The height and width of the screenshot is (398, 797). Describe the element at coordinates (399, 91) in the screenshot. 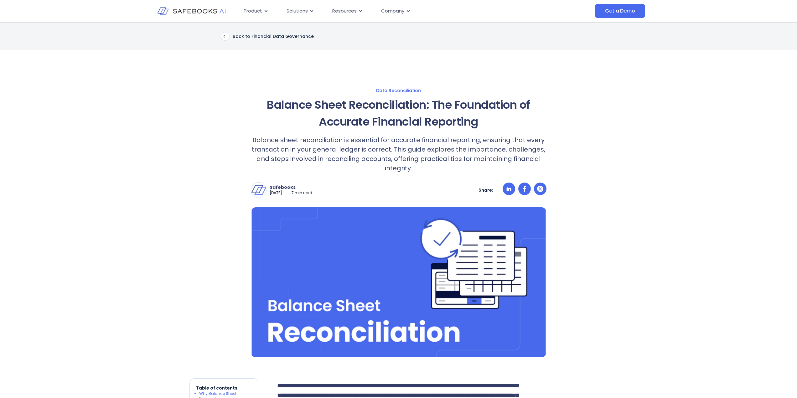

I see `a: Data Reconciliation` at that location.